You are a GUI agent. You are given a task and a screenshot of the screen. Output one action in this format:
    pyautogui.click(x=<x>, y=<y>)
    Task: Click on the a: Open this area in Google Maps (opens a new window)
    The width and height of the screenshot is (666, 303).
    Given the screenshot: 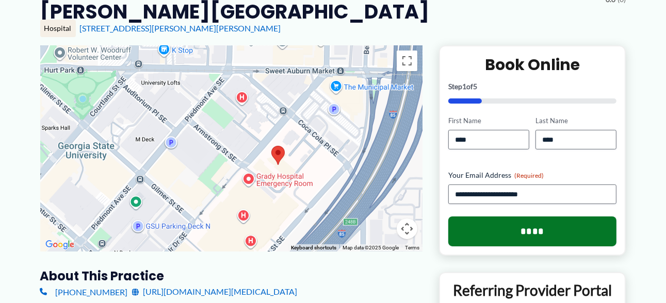 What is the action you would take?
    pyautogui.click(x=60, y=245)
    